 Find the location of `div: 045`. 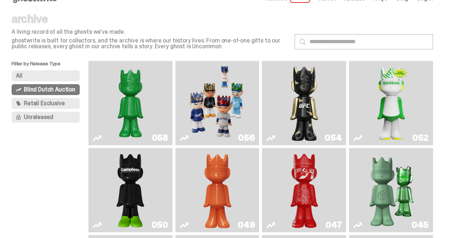

div: 045 is located at coordinates (420, 225).